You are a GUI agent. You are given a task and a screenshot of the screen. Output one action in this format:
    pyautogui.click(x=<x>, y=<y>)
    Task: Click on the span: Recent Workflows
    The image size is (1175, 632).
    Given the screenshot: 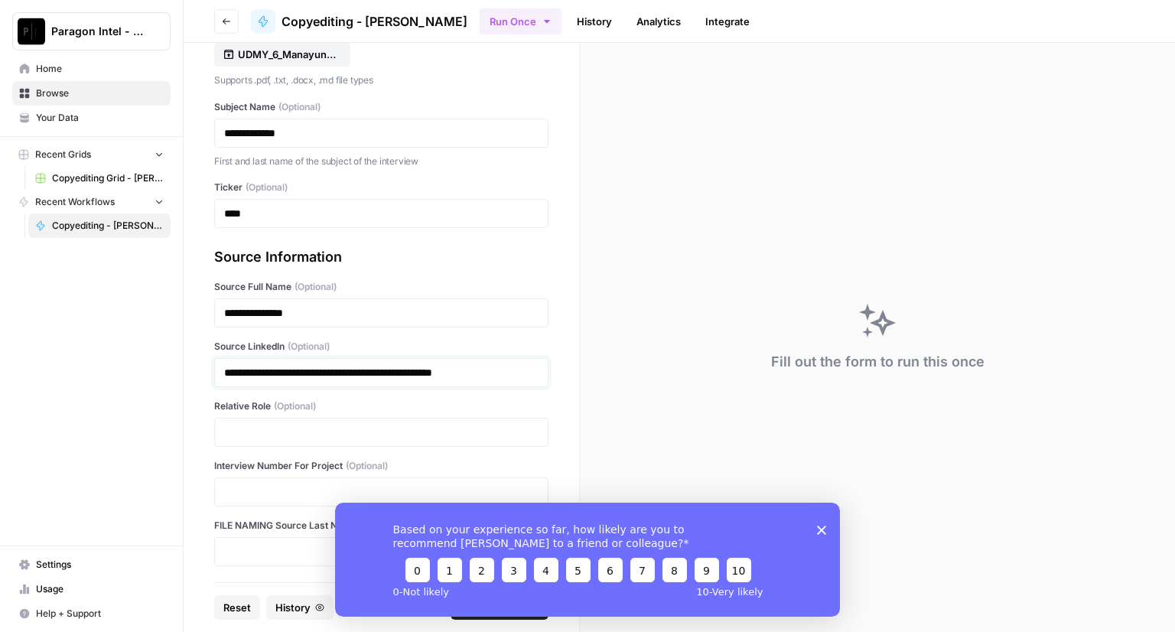 What is the action you would take?
    pyautogui.click(x=75, y=202)
    